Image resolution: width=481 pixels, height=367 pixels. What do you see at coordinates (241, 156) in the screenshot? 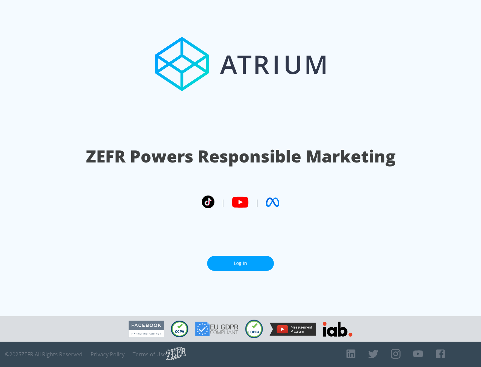
I see `h1: ZEFR Powers Responsible Marketing` at bounding box center [241, 156].